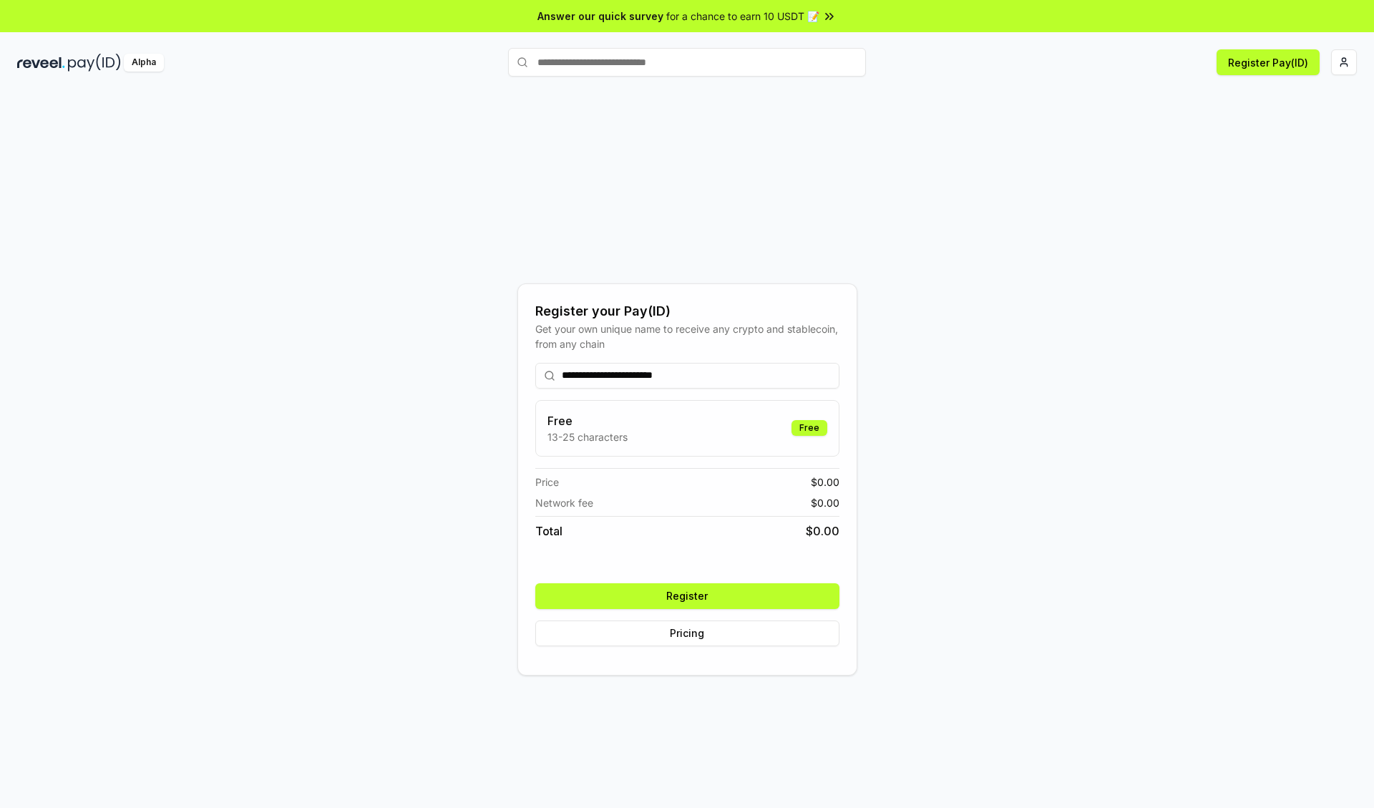 The height and width of the screenshot is (808, 1374). What do you see at coordinates (587, 421) in the screenshot?
I see `h3: Free` at bounding box center [587, 421].